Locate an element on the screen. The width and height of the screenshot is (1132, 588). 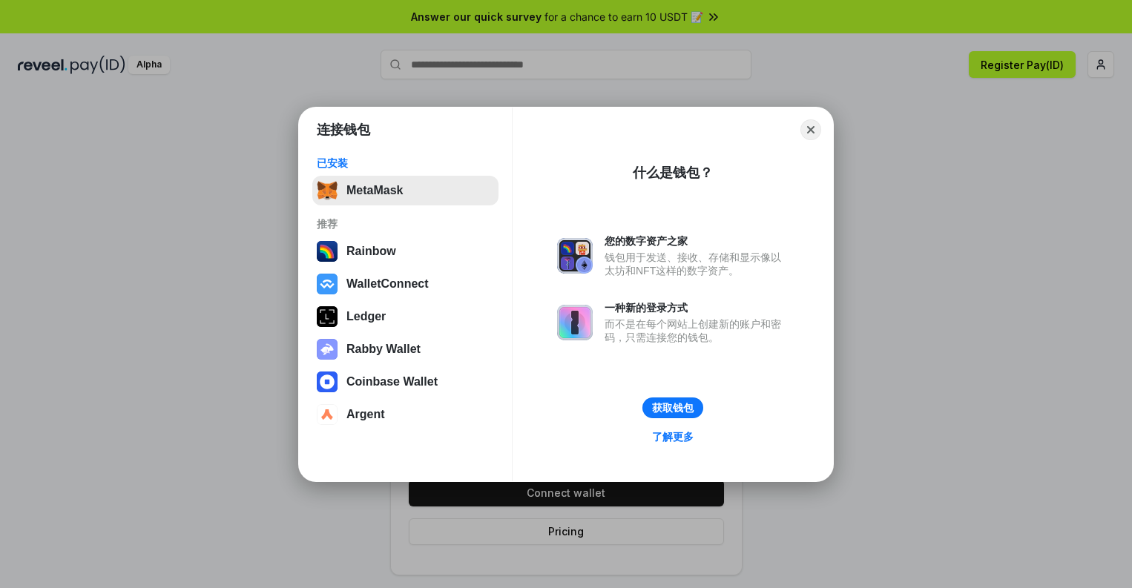
button: MetaMask is located at coordinates (405, 191).